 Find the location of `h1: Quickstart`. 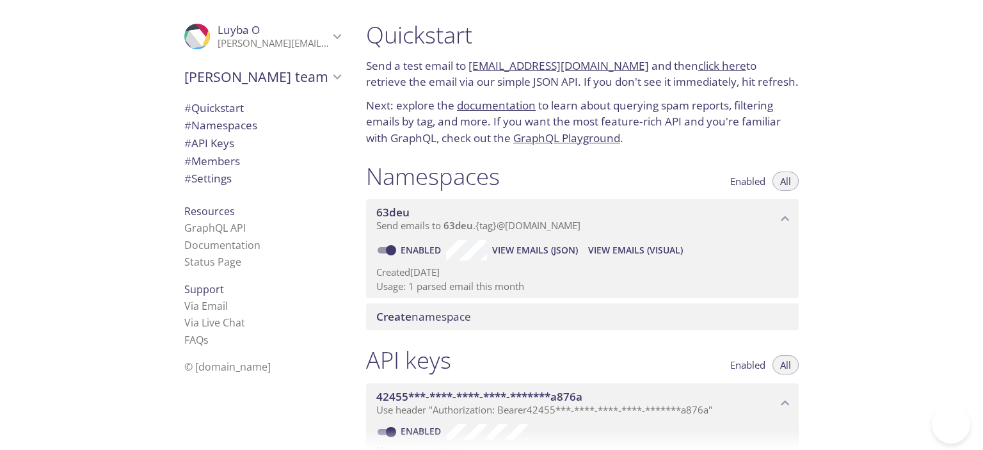

h1: Quickstart is located at coordinates (582, 35).